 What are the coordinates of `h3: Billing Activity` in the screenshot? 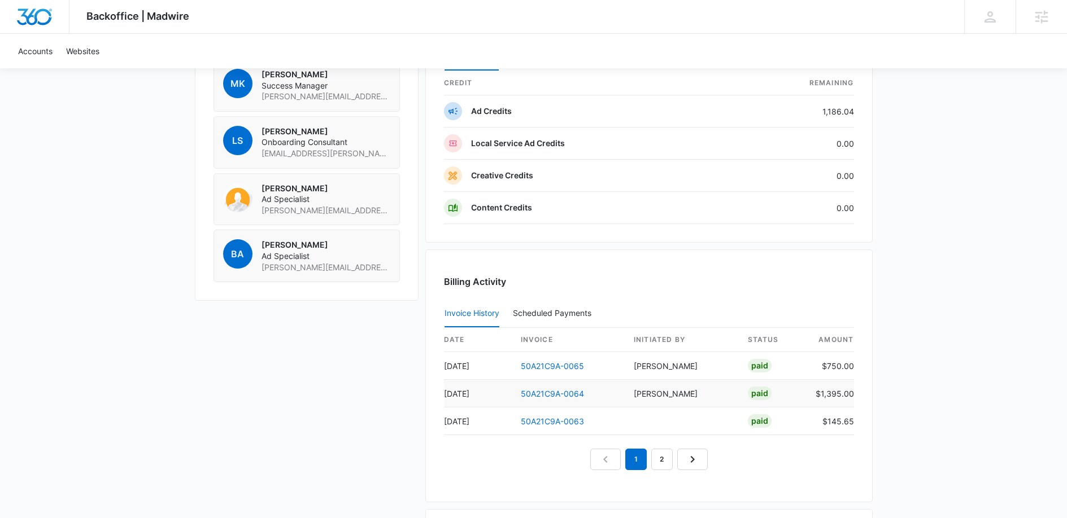 It's located at (649, 282).